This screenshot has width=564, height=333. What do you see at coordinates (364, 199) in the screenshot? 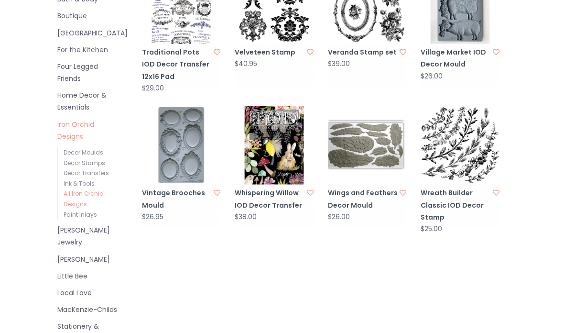
I see `a: Wings and Feathers Decor Mould` at bounding box center [364, 199].